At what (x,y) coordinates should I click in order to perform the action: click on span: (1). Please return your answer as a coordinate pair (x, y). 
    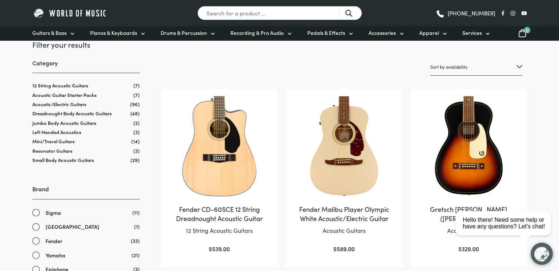
    Looking at the image, I should click on (137, 226).